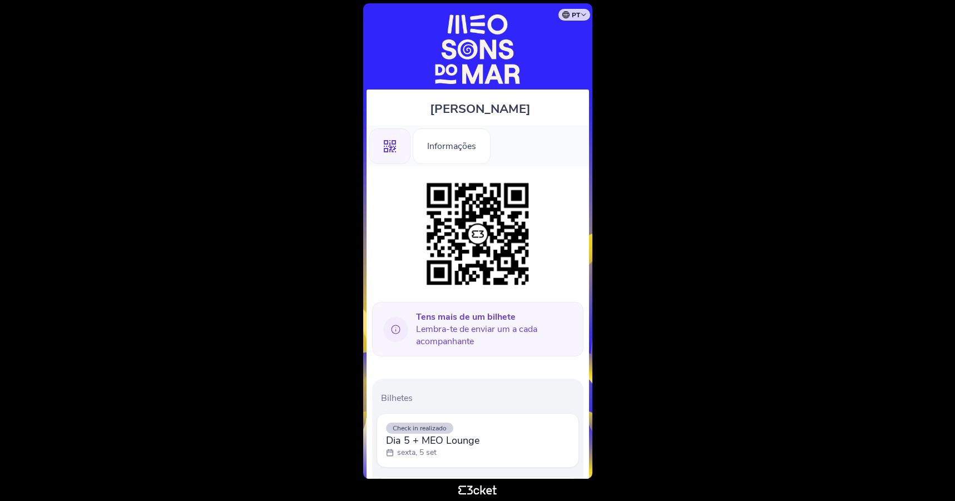 This screenshot has width=955, height=501. I want to click on b: Tens mais de um bilhete, so click(465, 317).